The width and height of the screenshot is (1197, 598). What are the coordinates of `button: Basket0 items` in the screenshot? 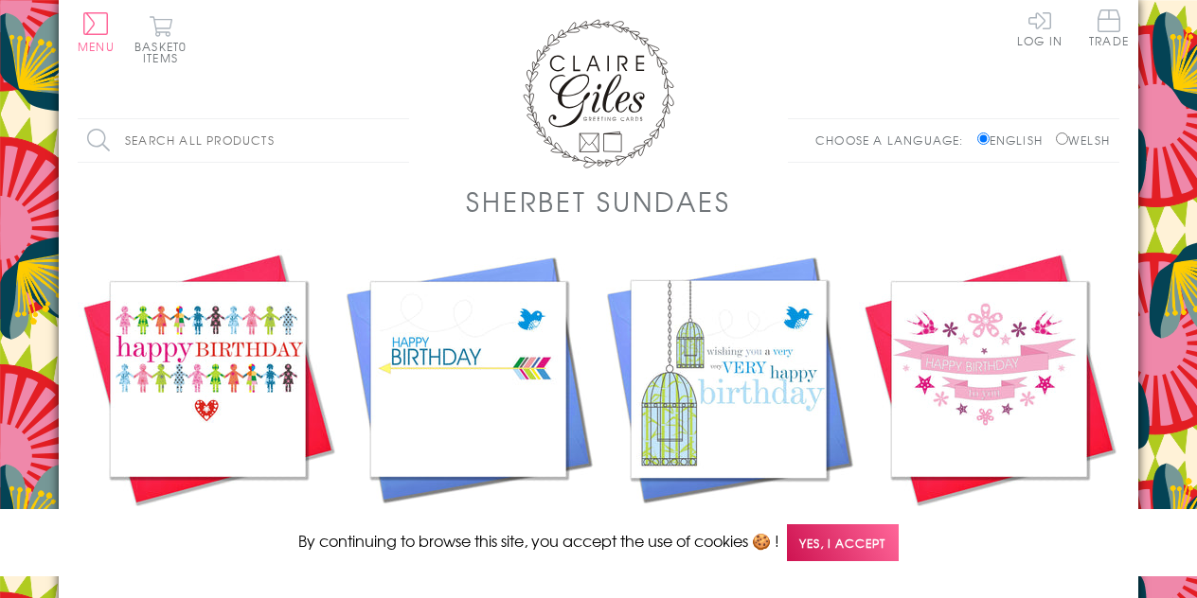 It's located at (160, 39).